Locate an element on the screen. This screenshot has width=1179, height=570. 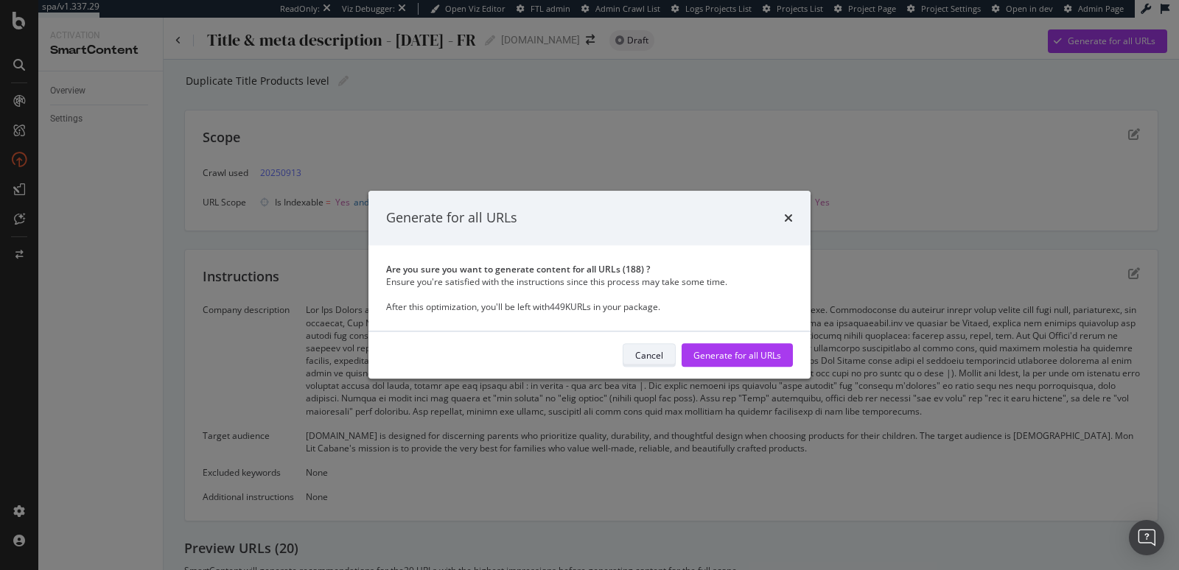
button: Generate for all URLs is located at coordinates (737, 356).